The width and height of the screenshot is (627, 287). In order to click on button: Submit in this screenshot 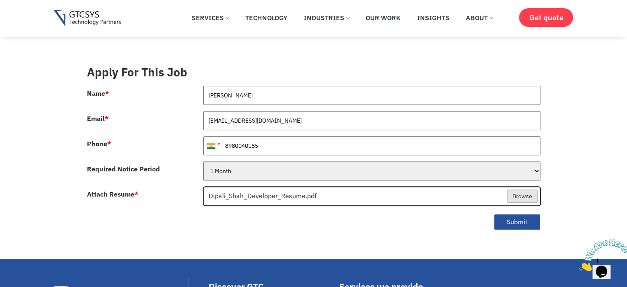, I will do `click(517, 221)`.